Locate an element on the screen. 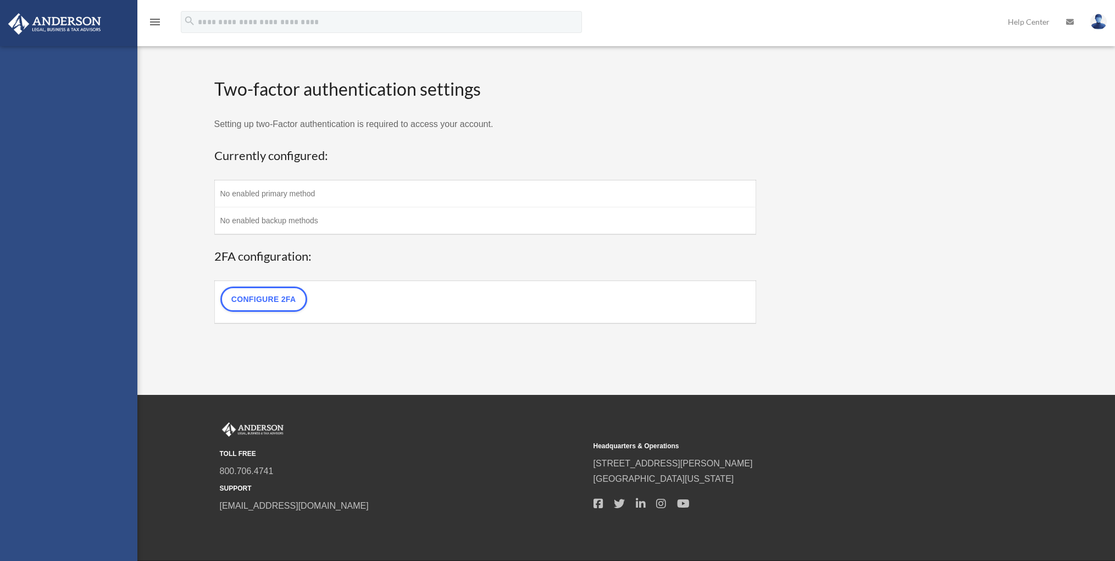 The width and height of the screenshot is (1115, 561). td: No enabled backup methods is located at coordinates (485, 221).